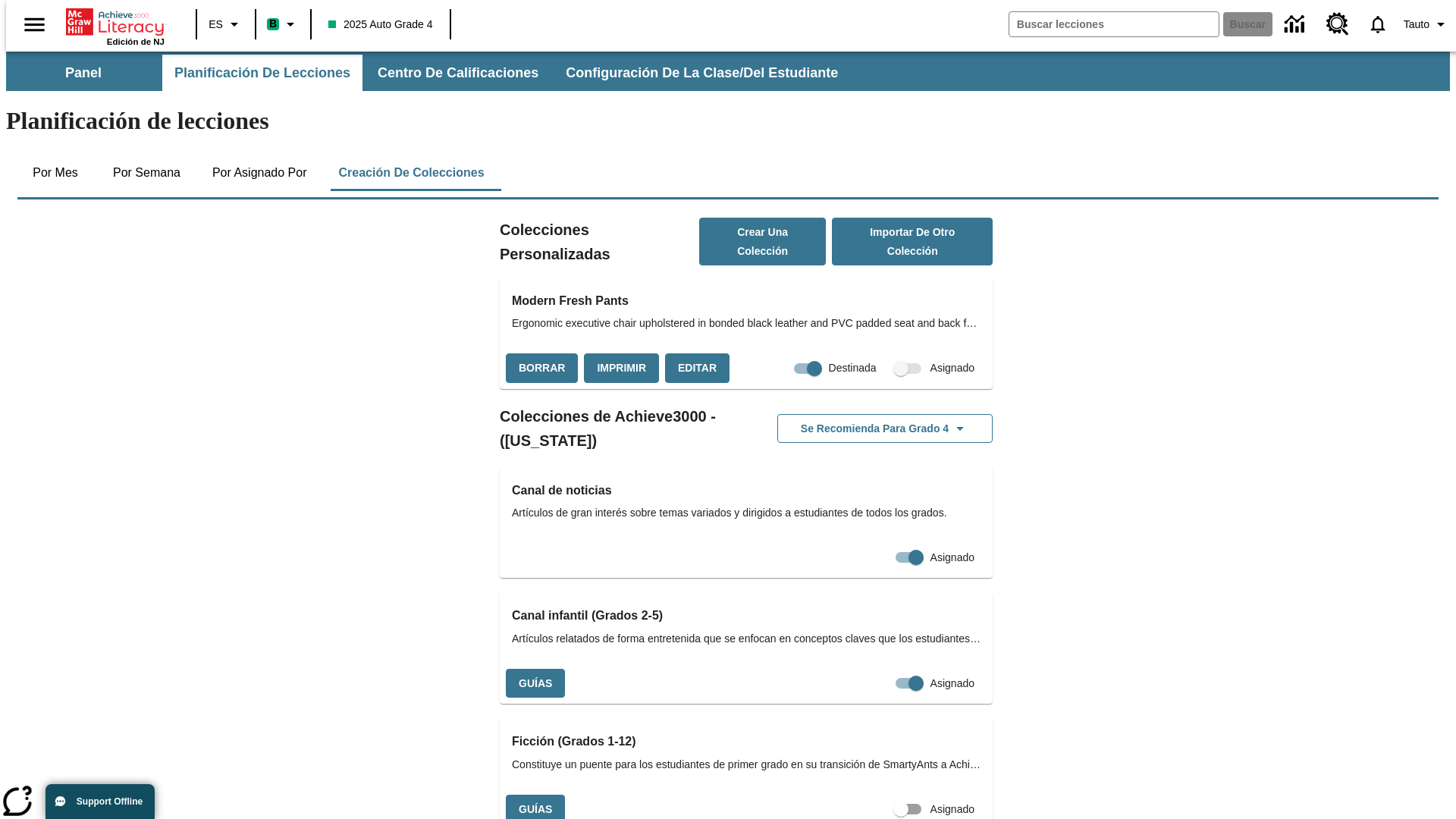  Describe the element at coordinates (912, 241) in the screenshot. I see `button: Importar de otro Colección` at that location.